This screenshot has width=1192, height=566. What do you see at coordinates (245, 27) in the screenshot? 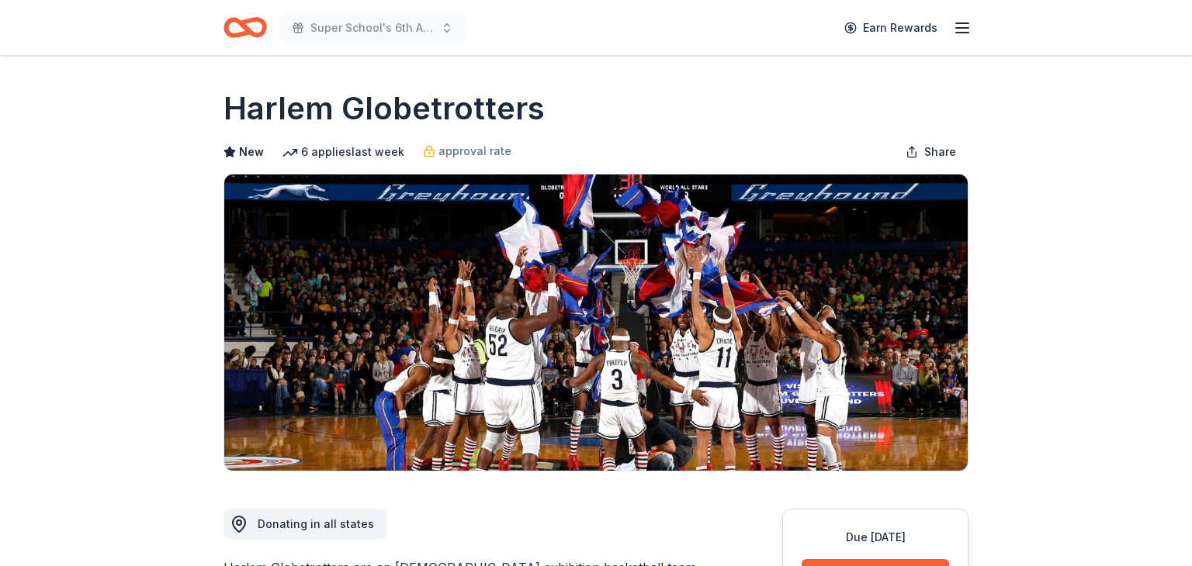
I see `a: Home` at bounding box center [245, 27].